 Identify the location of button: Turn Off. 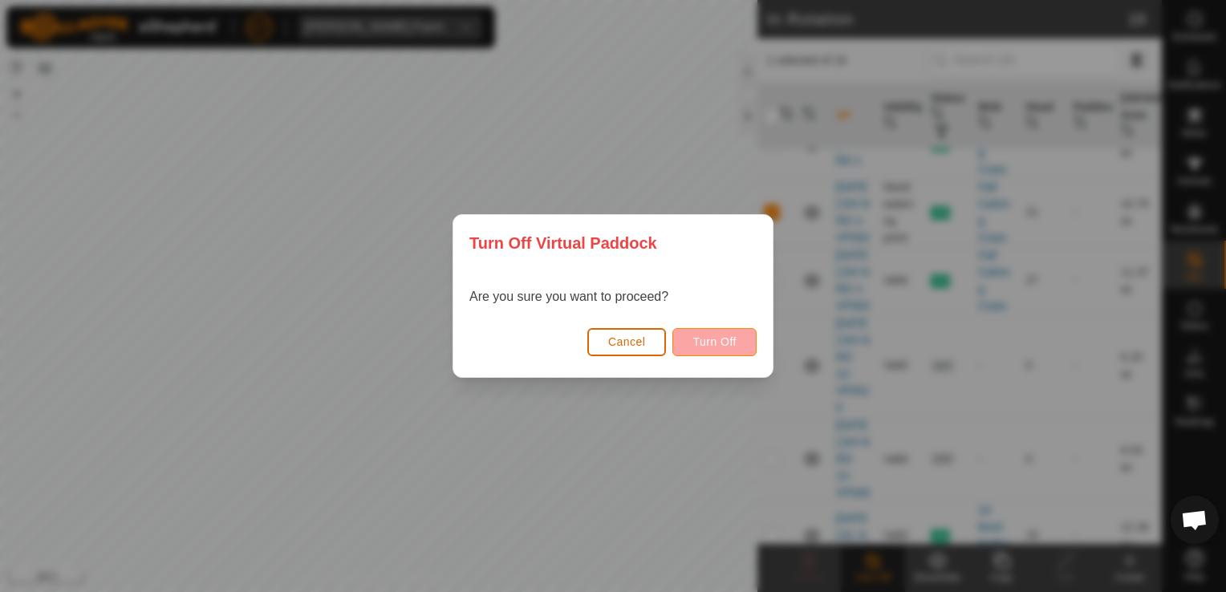
(714, 342).